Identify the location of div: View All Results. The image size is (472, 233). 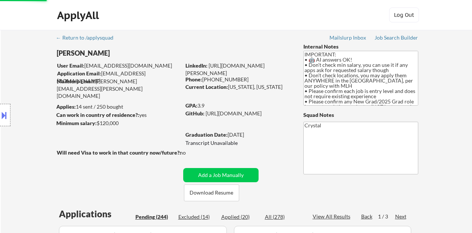
(332, 216).